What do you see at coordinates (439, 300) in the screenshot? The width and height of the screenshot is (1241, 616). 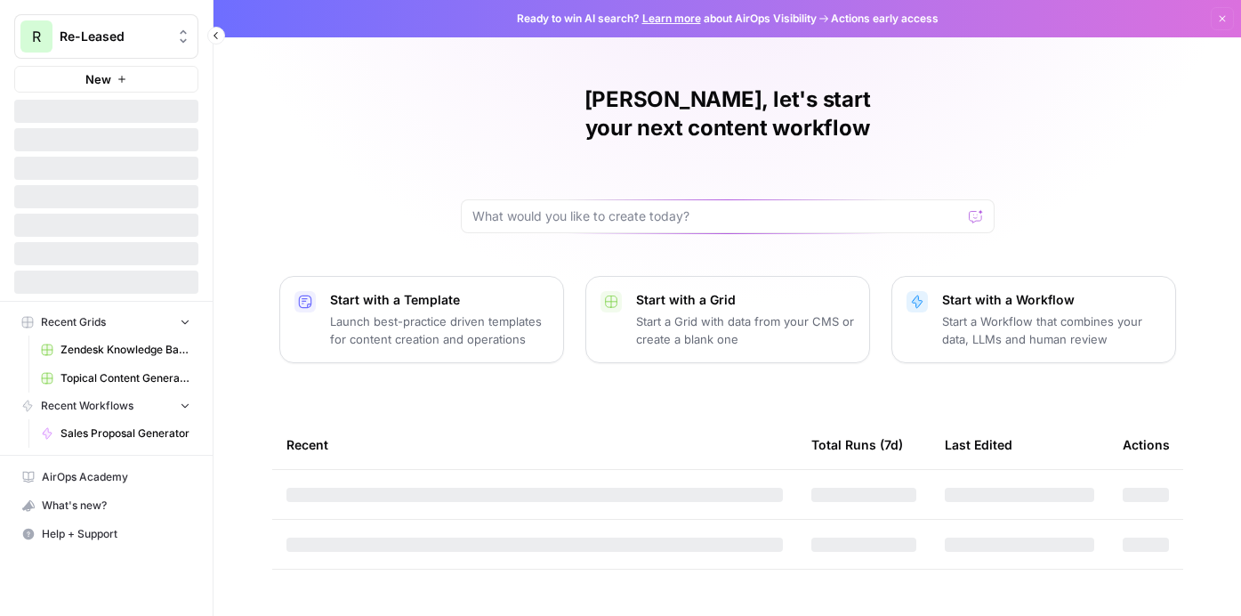 I see `p: Start with a Template` at bounding box center [439, 300].